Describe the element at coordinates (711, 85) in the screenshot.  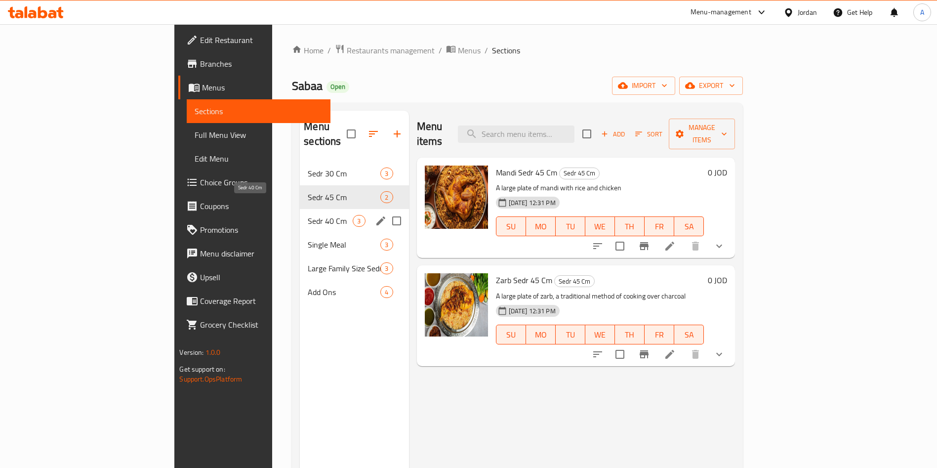
I see `button: export` at that location.